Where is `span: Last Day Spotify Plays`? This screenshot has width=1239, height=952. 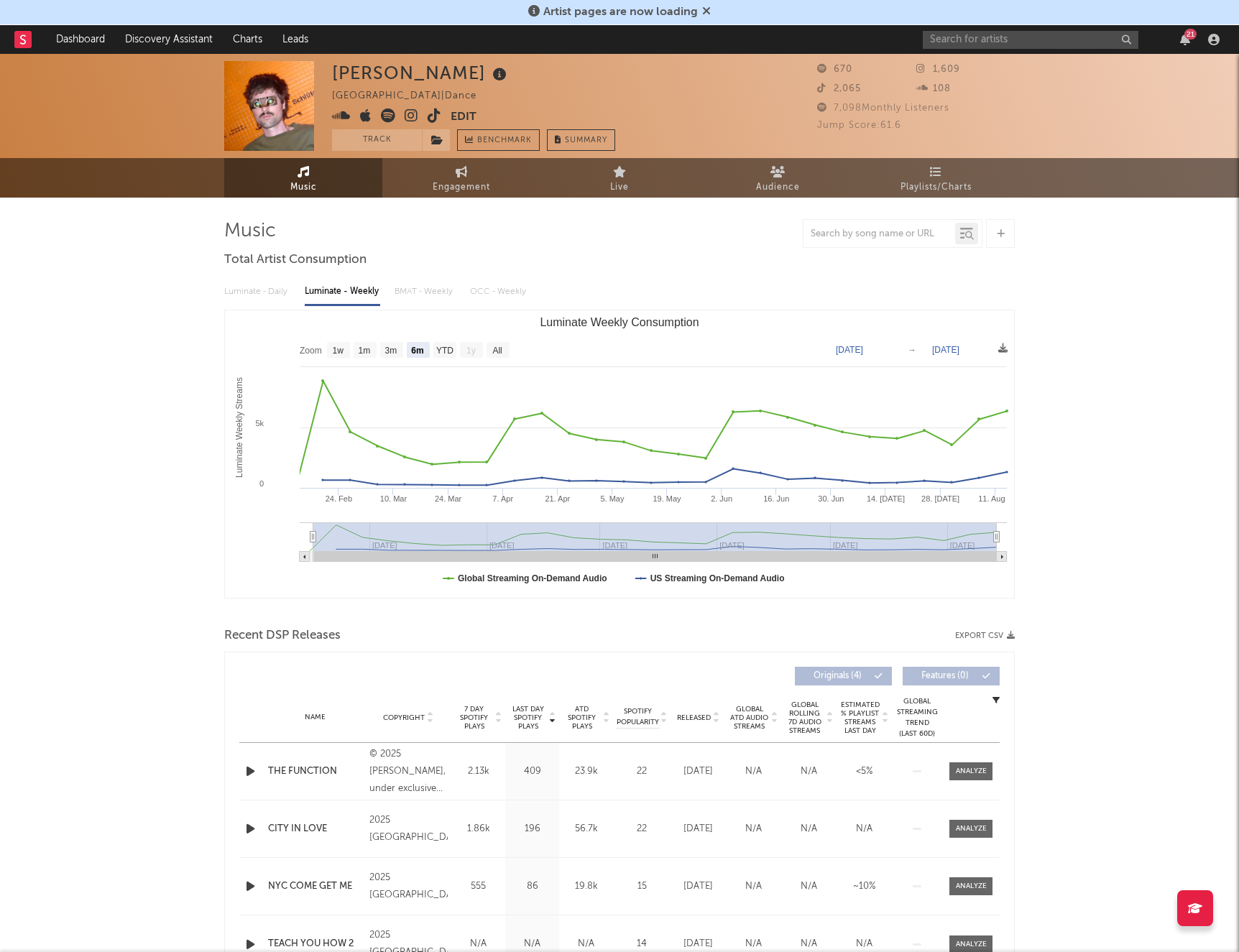
span: Last Day Spotify Plays is located at coordinates (528, 717).